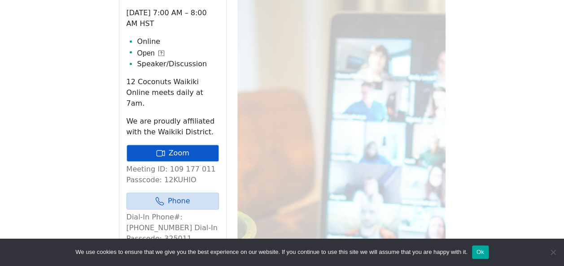  I want to click on p: We are proudly affiliated with the Waikiki District., so click(173, 127).